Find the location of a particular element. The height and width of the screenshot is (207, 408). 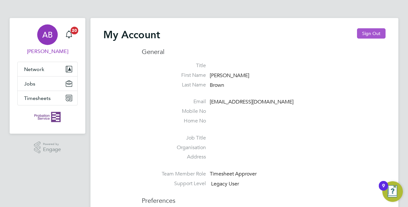

label: Home No is located at coordinates (174, 121).